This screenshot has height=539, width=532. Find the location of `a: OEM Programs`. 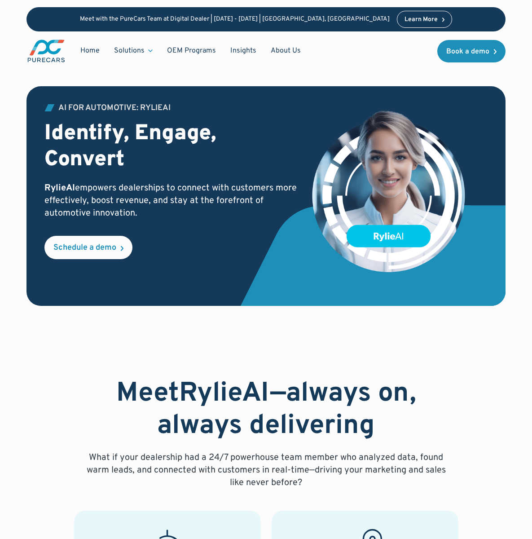

a: OEM Programs is located at coordinates (191, 51).